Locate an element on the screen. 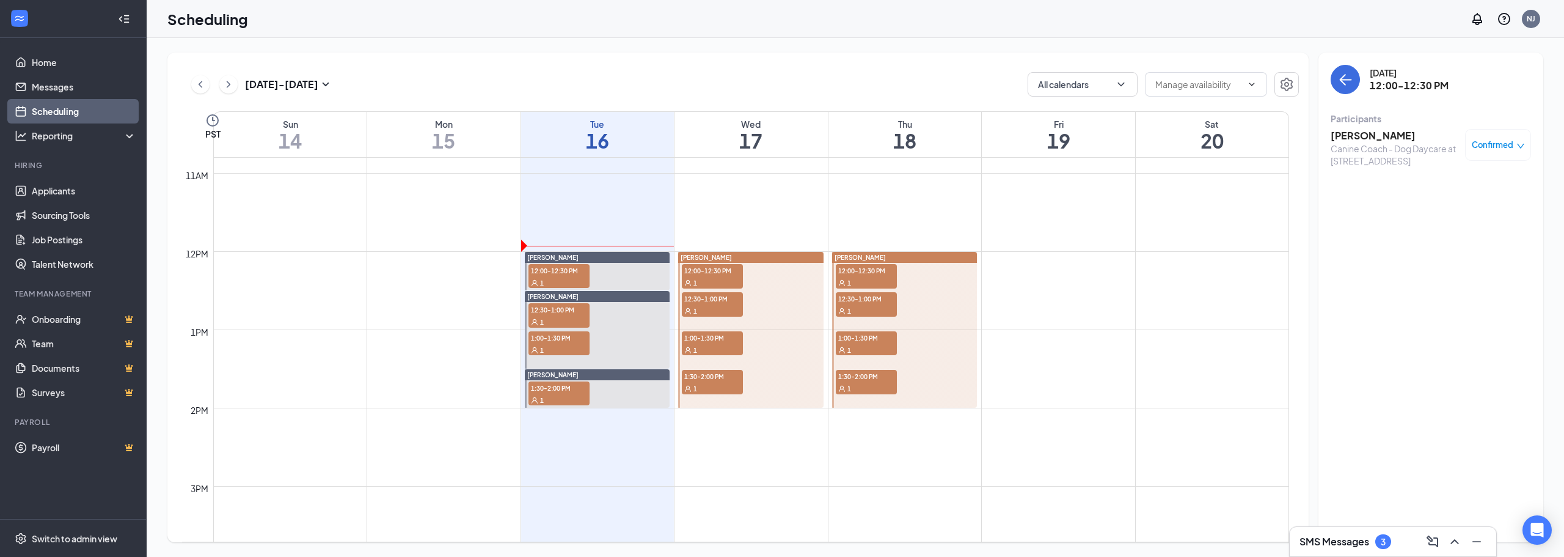 This screenshot has height=557, width=1564. h1: 16 is located at coordinates (597, 141).